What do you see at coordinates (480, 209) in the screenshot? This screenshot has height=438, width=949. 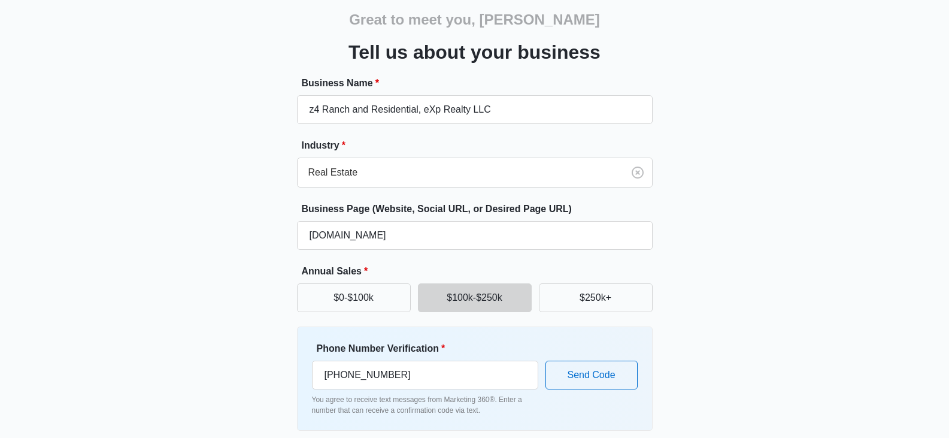 I see `label: Business Page (Website, Social URL, or Desired Page URL)` at bounding box center [480, 209].